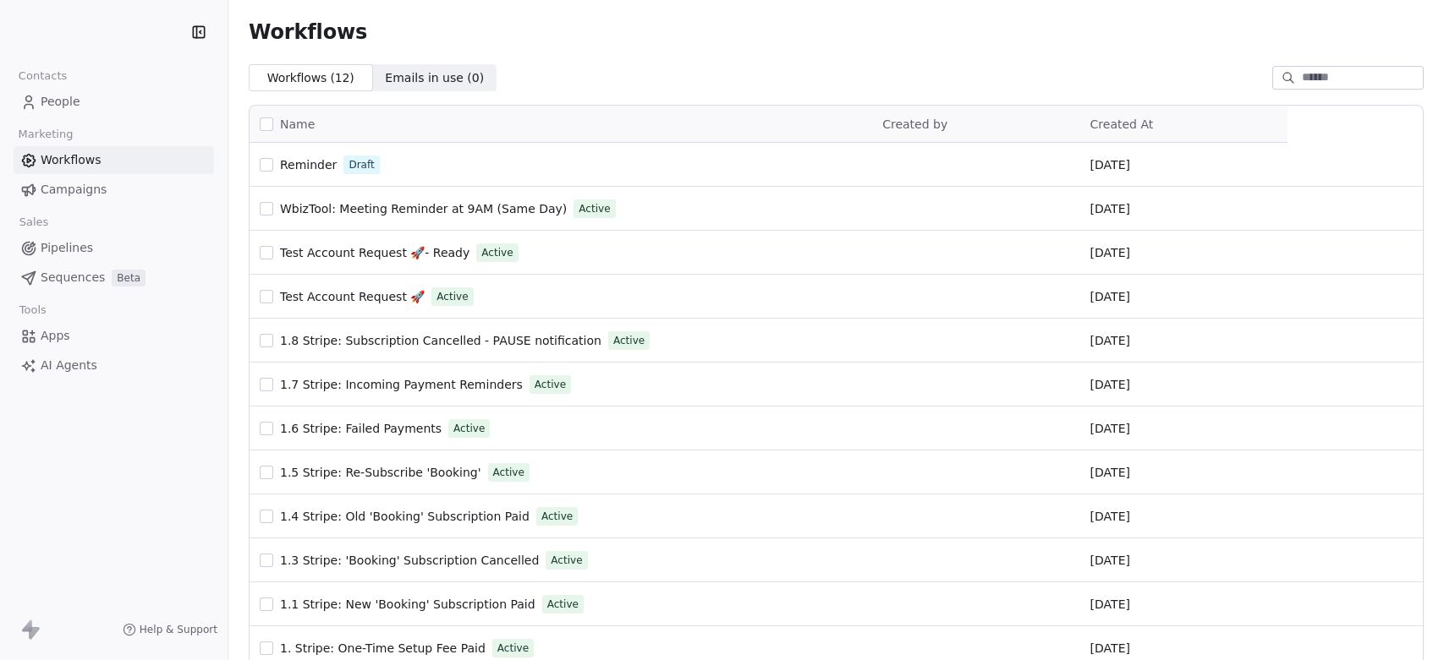 This screenshot has height=660, width=1444. Describe the element at coordinates (297, 124) in the screenshot. I see `span: Name` at that location.